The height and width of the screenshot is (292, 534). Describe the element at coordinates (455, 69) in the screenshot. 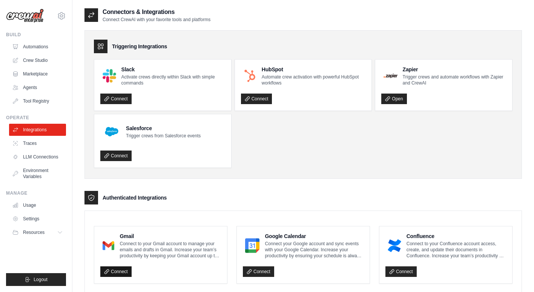

I see `h4: Zapier` at that location.